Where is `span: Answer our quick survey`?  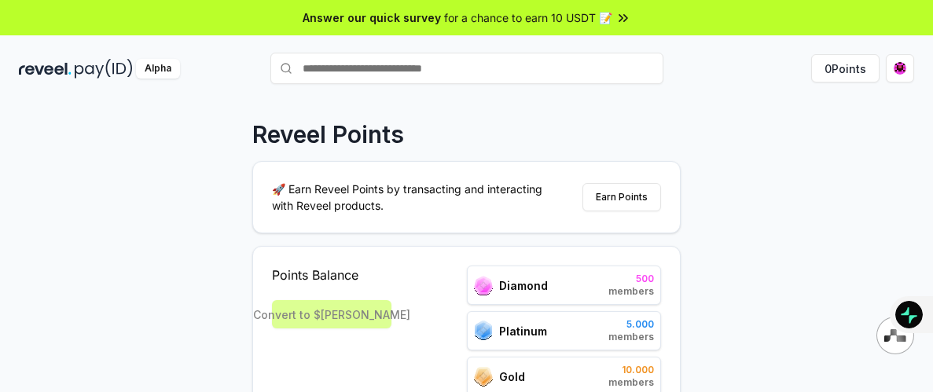
span: Answer our quick survey is located at coordinates (372, 17).